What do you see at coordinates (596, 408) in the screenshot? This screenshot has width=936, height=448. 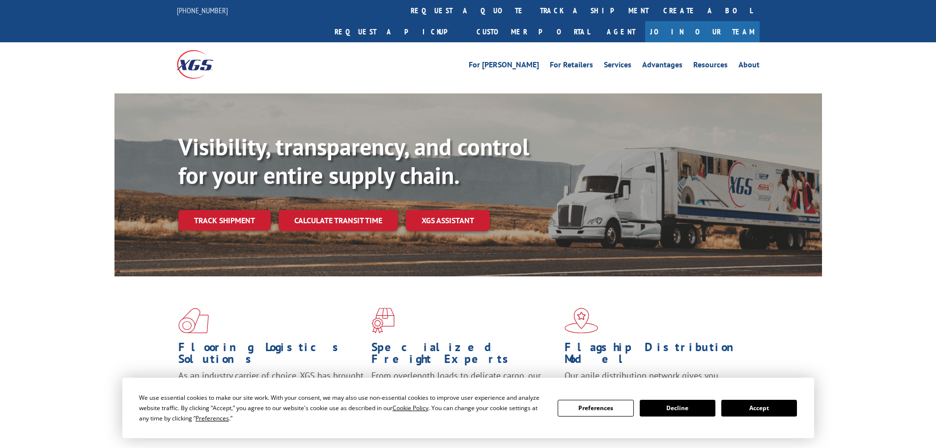 I see `button: Preferences` at bounding box center [596, 408].